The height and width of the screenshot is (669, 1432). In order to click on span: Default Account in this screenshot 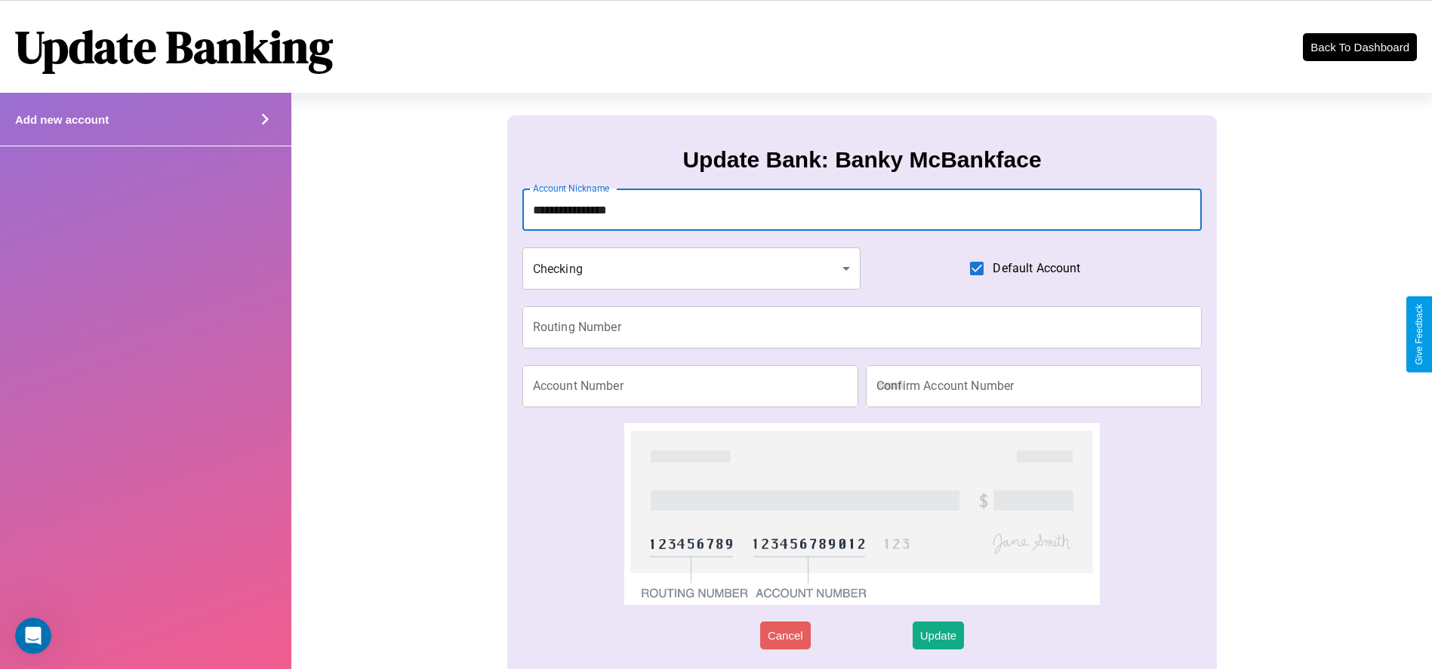, I will do `click(1036, 269)`.